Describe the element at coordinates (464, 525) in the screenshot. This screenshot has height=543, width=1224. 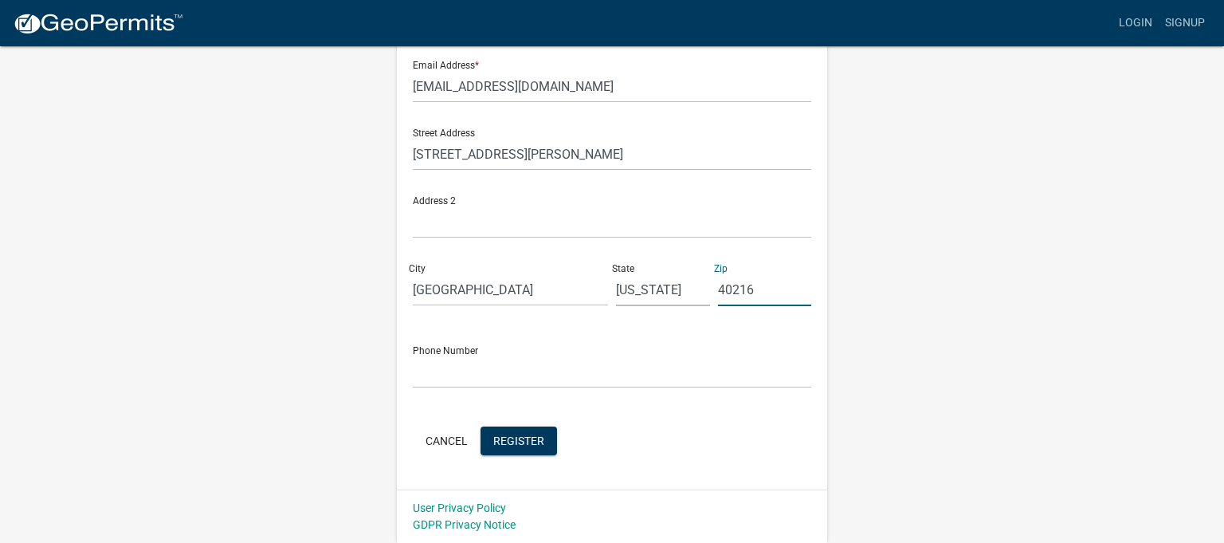
I see `a: GDPR Privacy Notice` at that location.